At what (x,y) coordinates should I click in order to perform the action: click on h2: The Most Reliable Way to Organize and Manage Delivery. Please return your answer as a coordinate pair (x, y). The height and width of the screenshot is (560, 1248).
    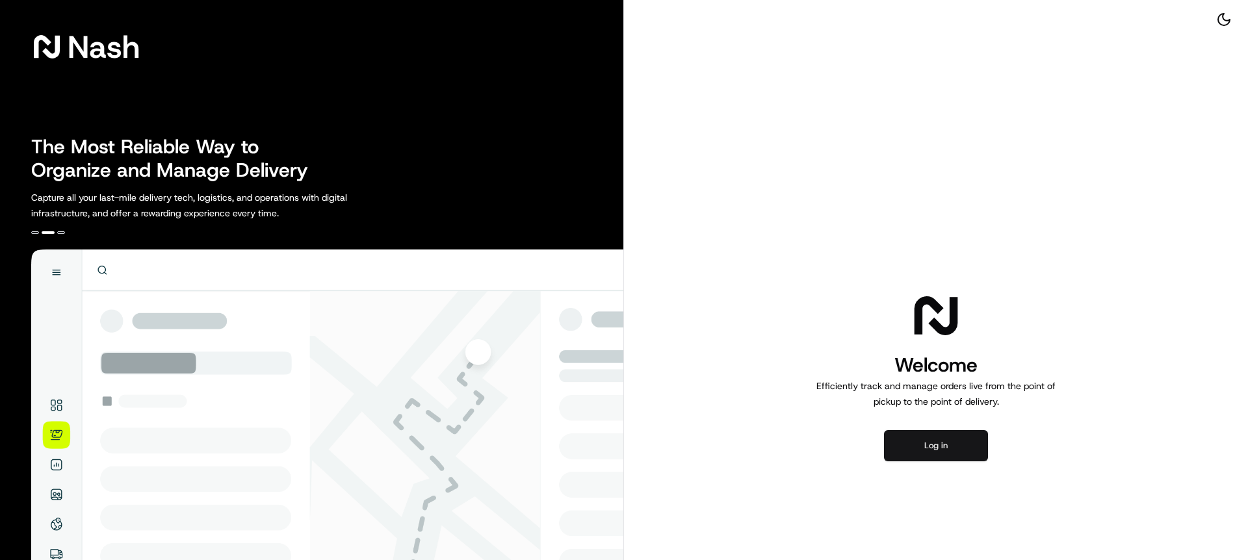
    Looking at the image, I should click on (177, 159).